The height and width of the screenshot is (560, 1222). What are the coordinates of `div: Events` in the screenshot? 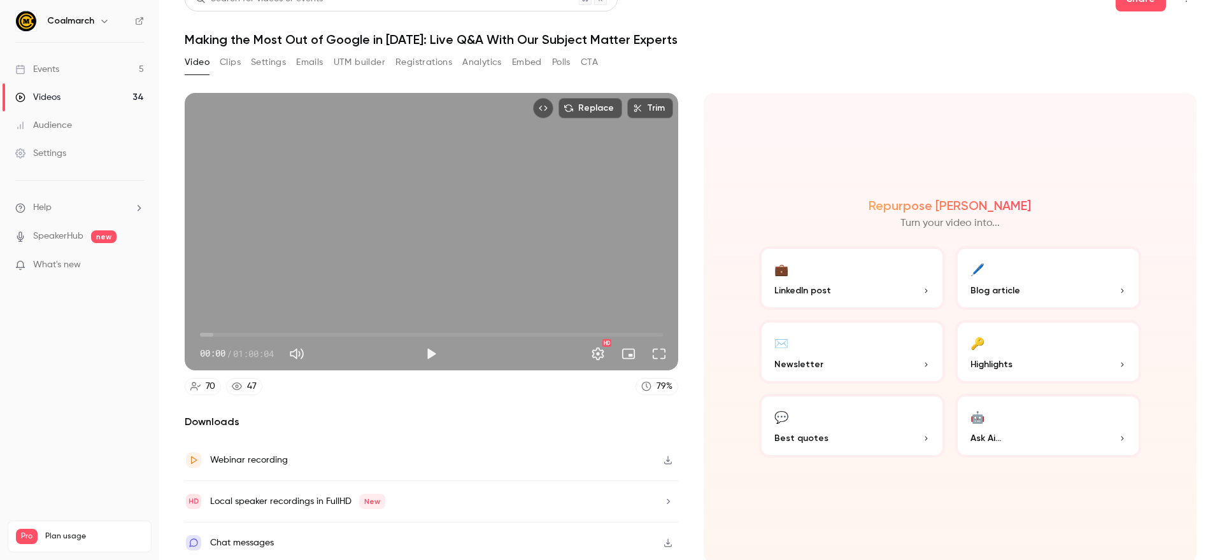 It's located at (37, 69).